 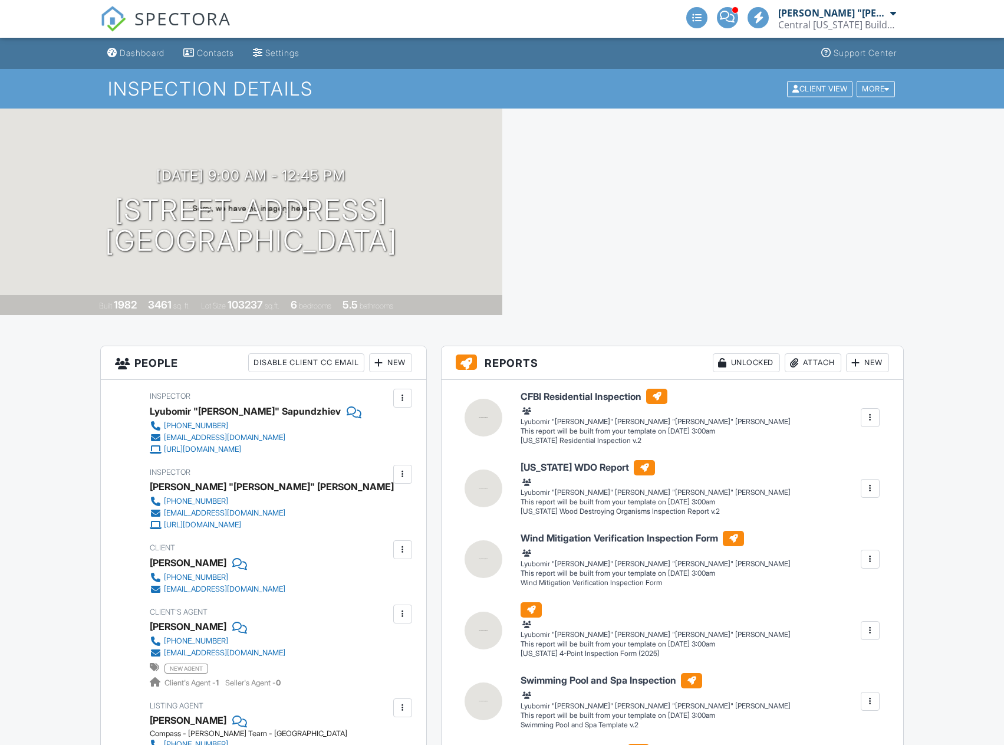 What do you see at coordinates (315, 305) in the screenshot?
I see `span: bedrooms` at bounding box center [315, 305].